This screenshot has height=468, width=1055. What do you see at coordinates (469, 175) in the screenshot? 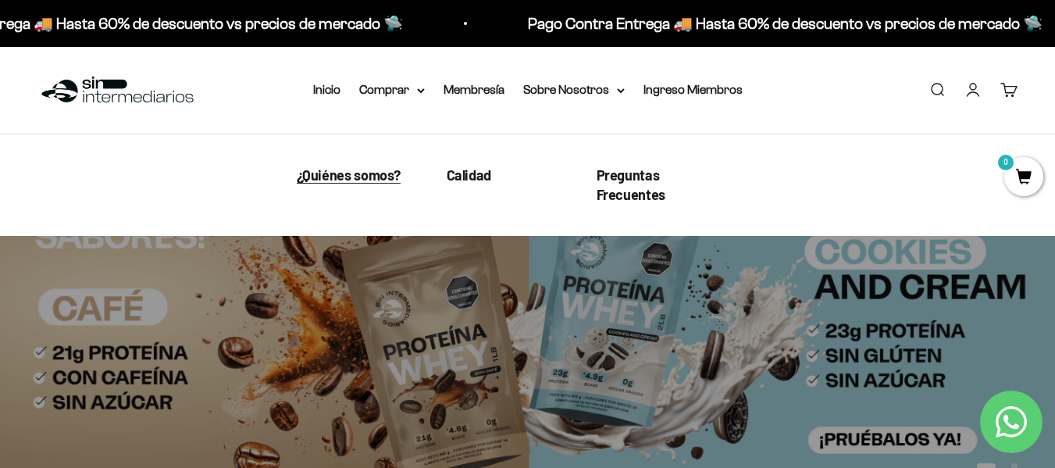
I see `span: Calidad` at bounding box center [469, 175].